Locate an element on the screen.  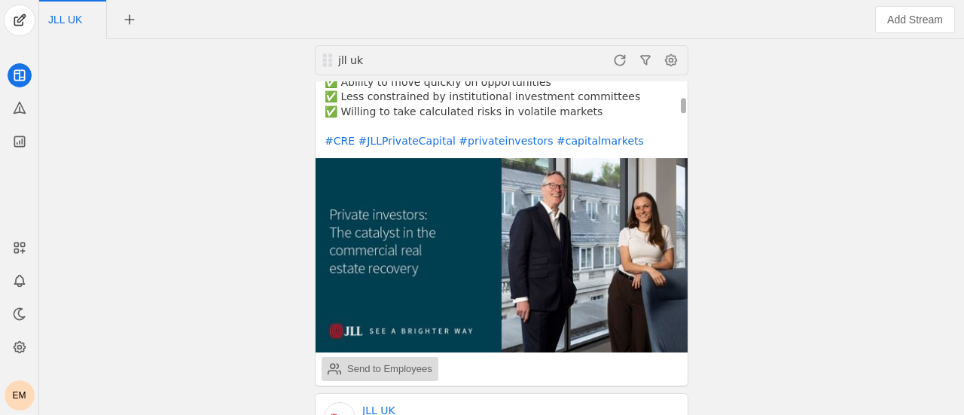
button: Add Stream is located at coordinates (915, 20).